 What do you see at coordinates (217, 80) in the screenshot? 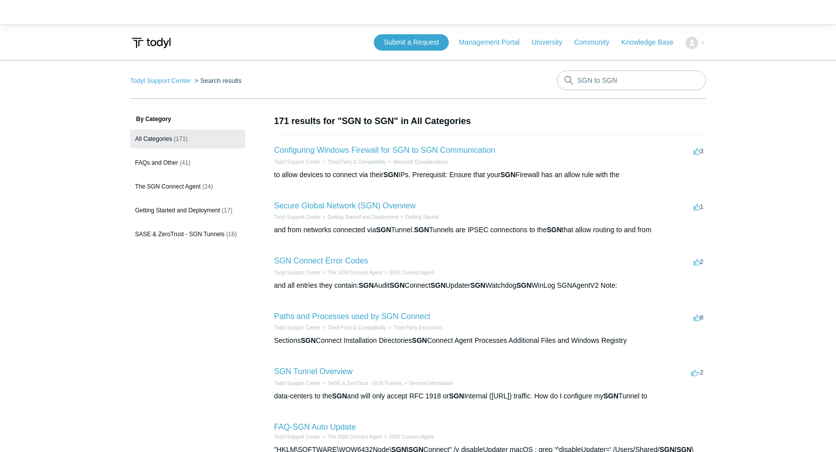
I see `li: Search results` at bounding box center [217, 80].